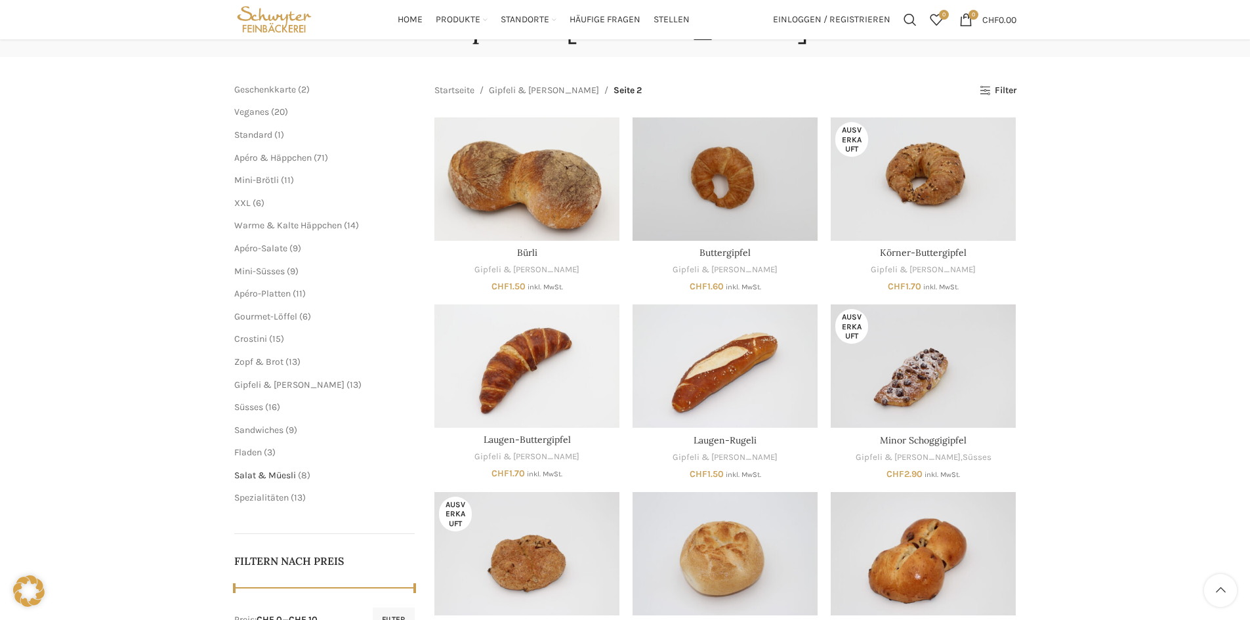 The width and height of the screenshot is (1250, 620). What do you see at coordinates (279, 135) in the screenshot?
I see `span: 1` at bounding box center [279, 135].